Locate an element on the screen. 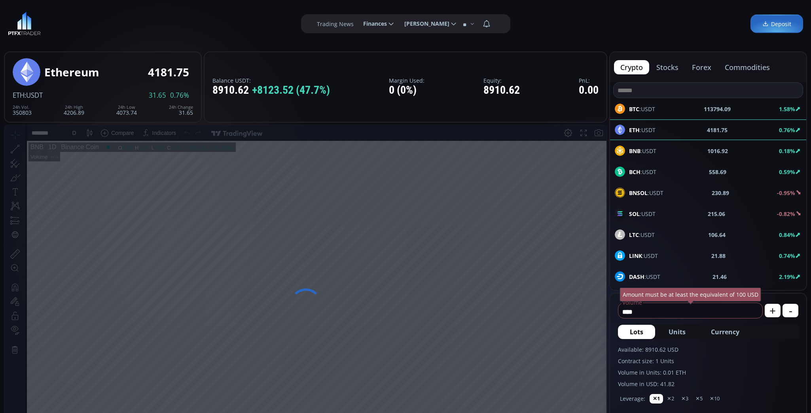  div: 350803 is located at coordinates (22, 110).